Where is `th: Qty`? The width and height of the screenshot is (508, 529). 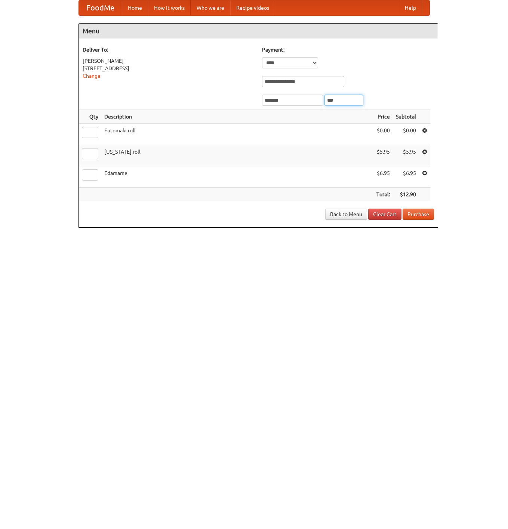
th: Qty is located at coordinates (90, 117).